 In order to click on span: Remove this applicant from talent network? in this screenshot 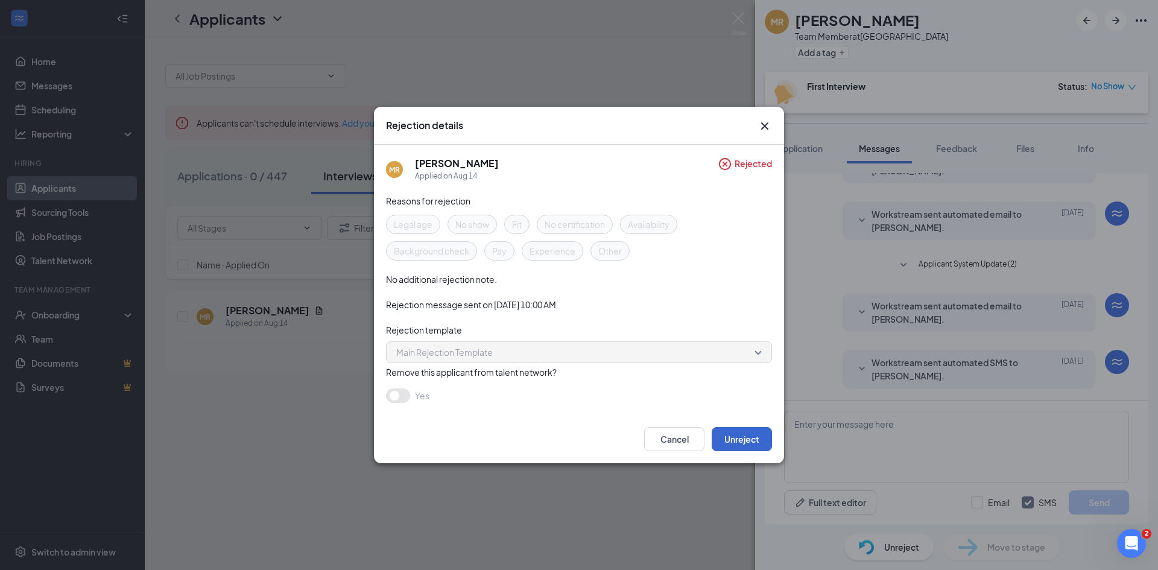, I will do `click(471, 372)`.